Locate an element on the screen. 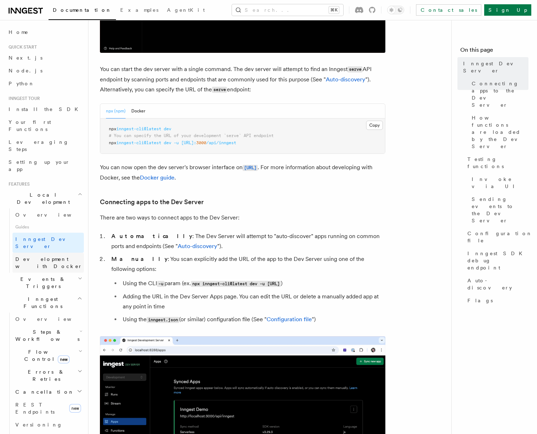 The height and width of the screenshot is (434, 537). a: Setting up your app is located at coordinates (45, 166).